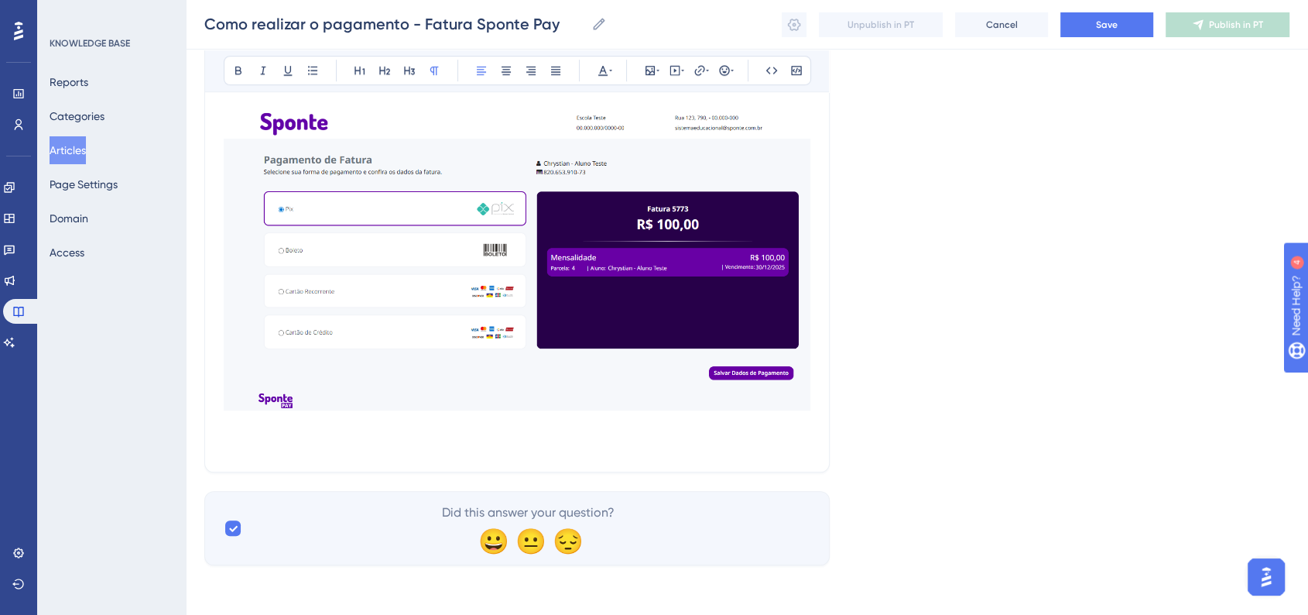  What do you see at coordinates (67, 252) in the screenshot?
I see `button: Access` at bounding box center [67, 252].